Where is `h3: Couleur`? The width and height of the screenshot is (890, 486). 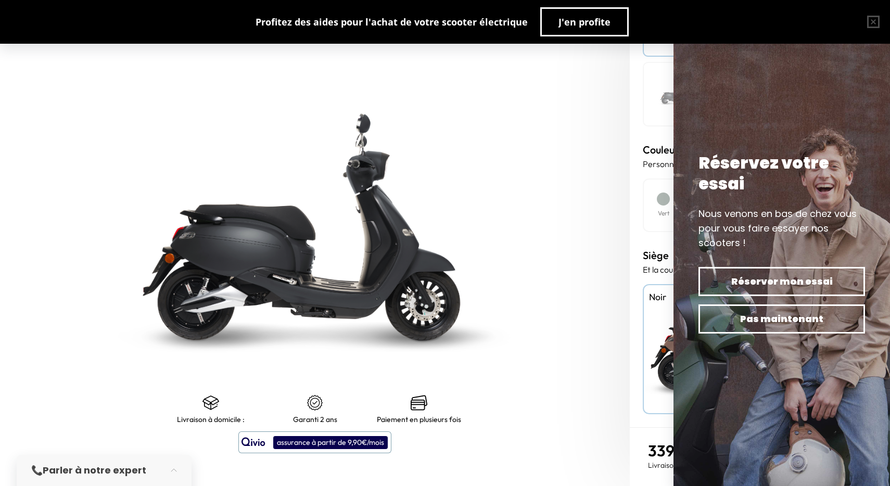 h3: Couleur is located at coordinates (760, 150).